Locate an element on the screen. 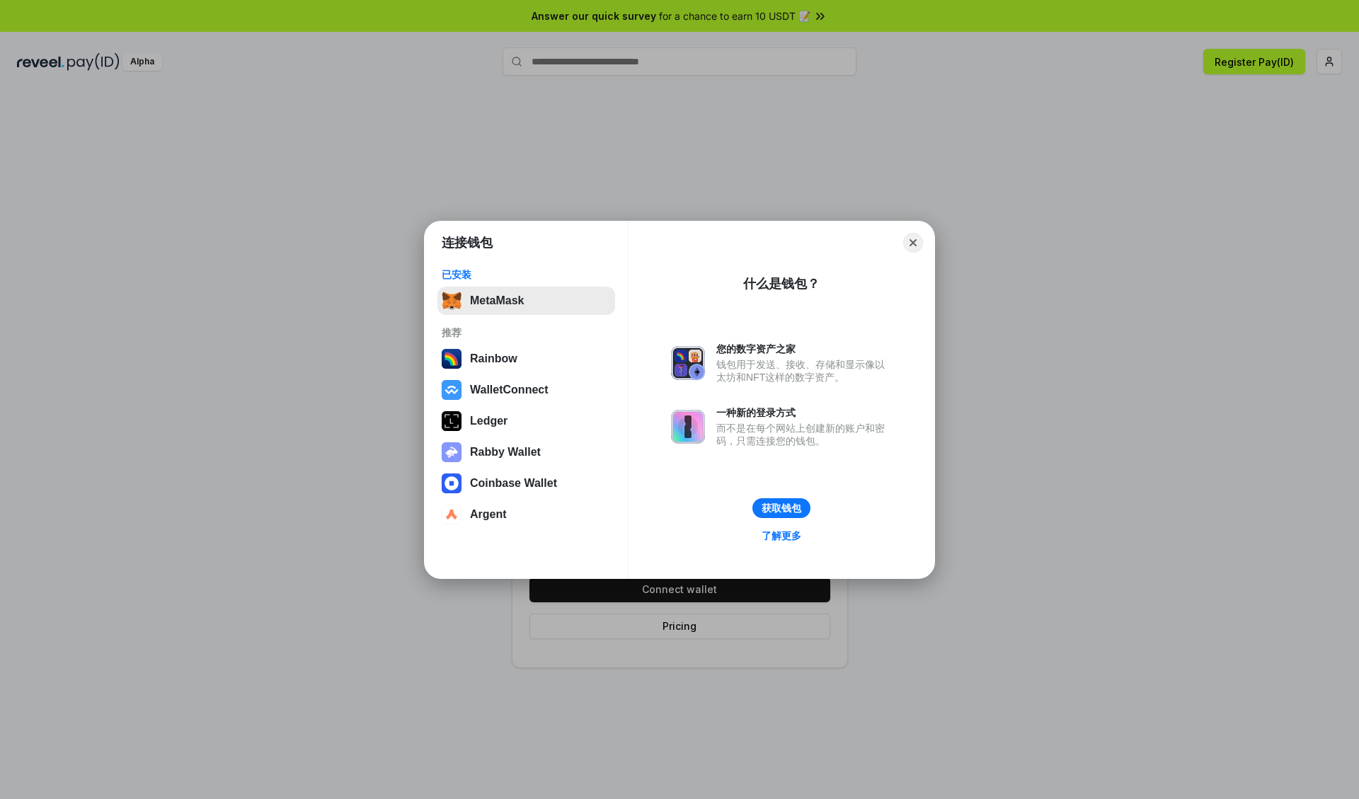 The height and width of the screenshot is (799, 1359). div: 您的数字资产之家 is located at coordinates (804, 349).